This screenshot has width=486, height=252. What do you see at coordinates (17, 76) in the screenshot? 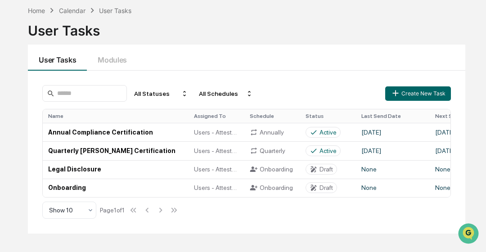
I see `img: 1746055101610-c473b297-6a78-478c-a979-82029cc54cd1` at bounding box center [17, 76].